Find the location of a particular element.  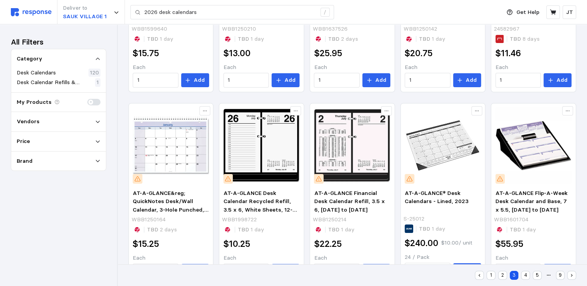

p: 24582967 is located at coordinates (507, 29).